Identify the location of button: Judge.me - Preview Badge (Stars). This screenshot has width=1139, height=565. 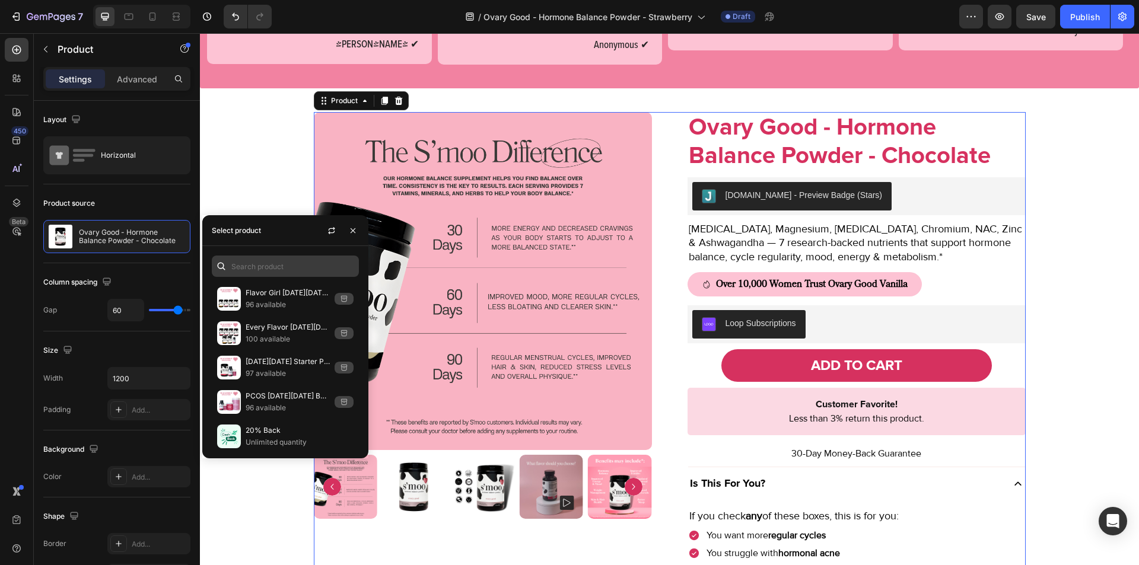
(592, 163).